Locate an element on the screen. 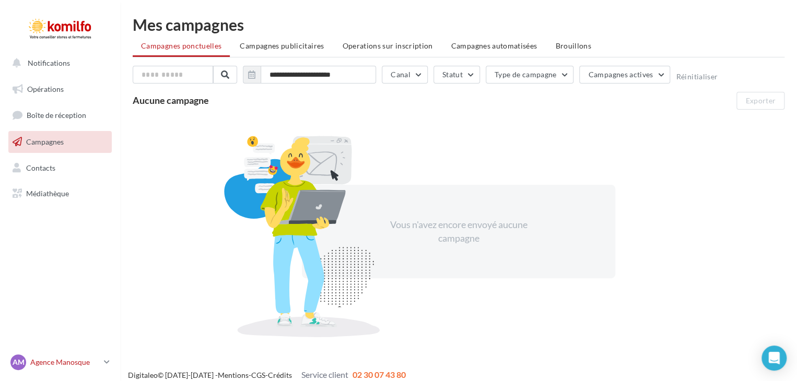  div: Mes campagnes is located at coordinates (458, 25).